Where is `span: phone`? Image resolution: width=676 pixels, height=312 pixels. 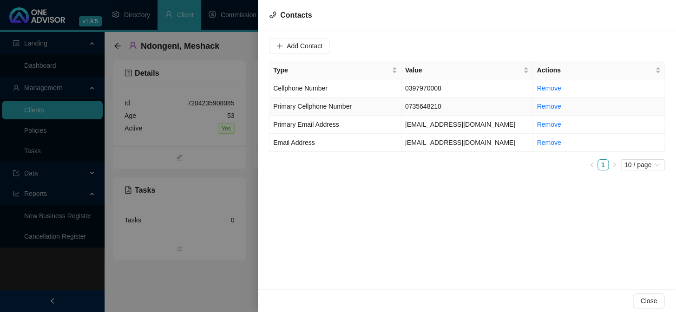 span: phone is located at coordinates (273, 15).